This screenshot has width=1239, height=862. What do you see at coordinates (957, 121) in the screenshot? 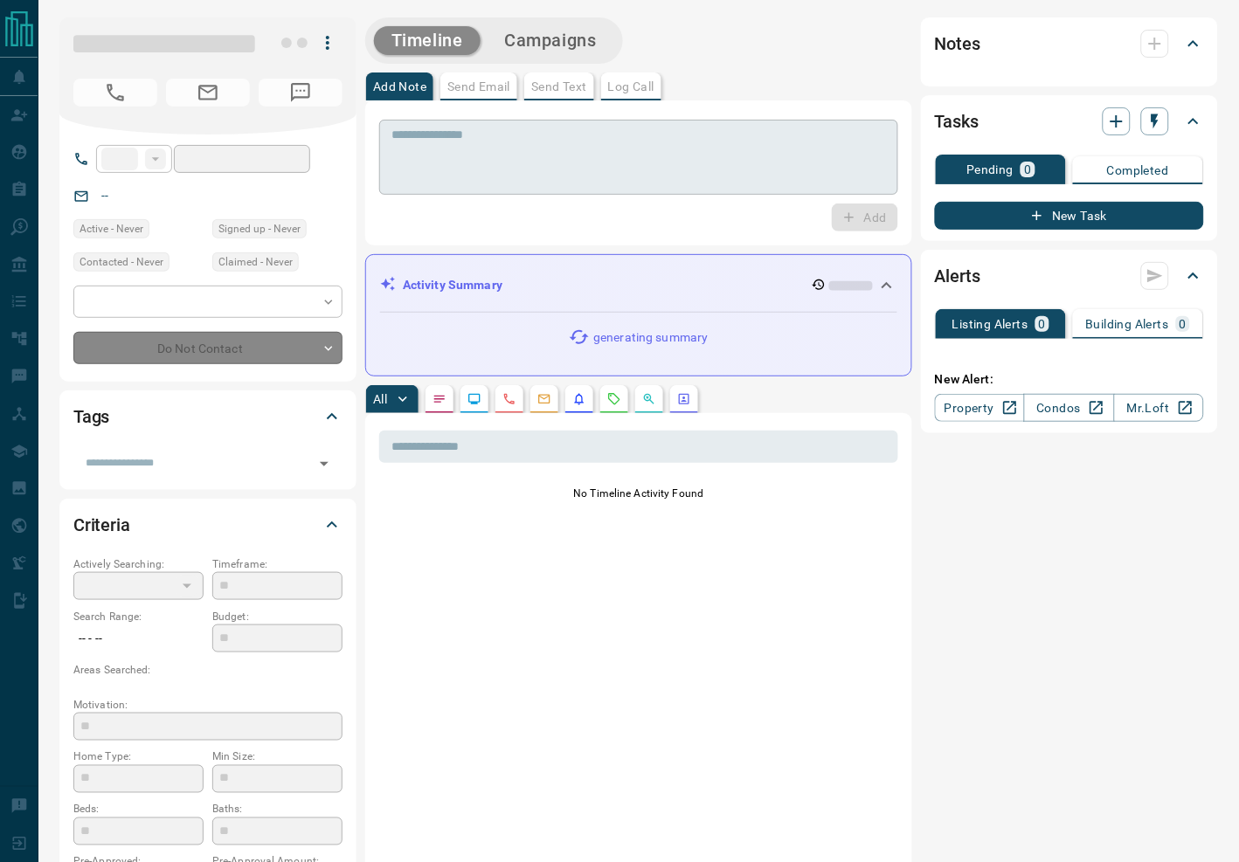
I see `h2: Tasks` at bounding box center [957, 121].